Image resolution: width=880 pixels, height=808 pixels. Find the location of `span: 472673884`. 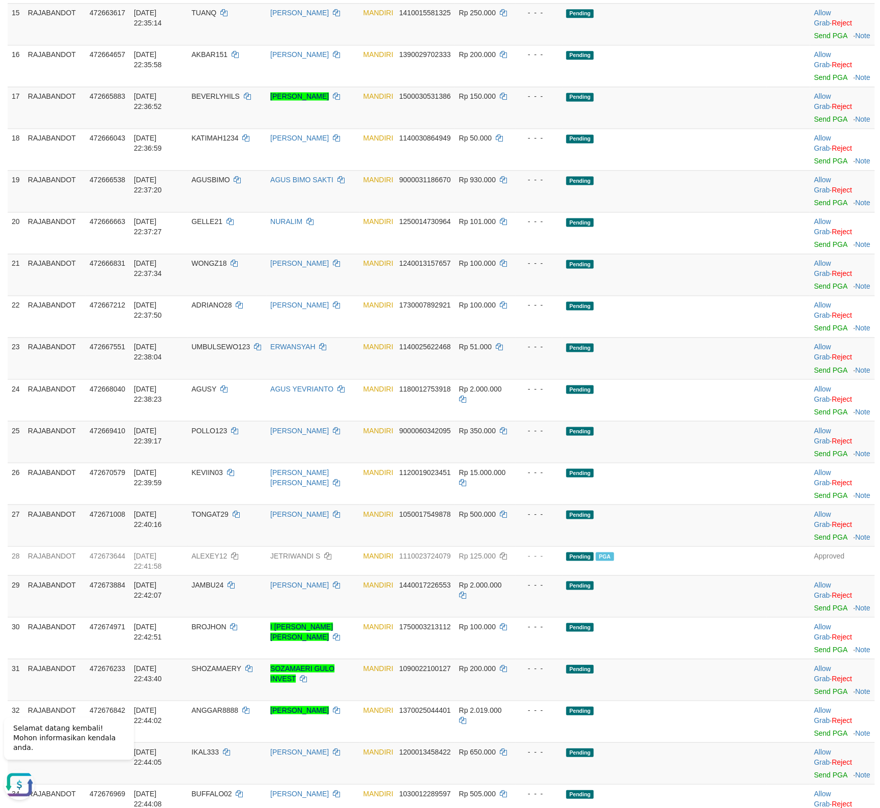

span: 472673884 is located at coordinates (107, 585).